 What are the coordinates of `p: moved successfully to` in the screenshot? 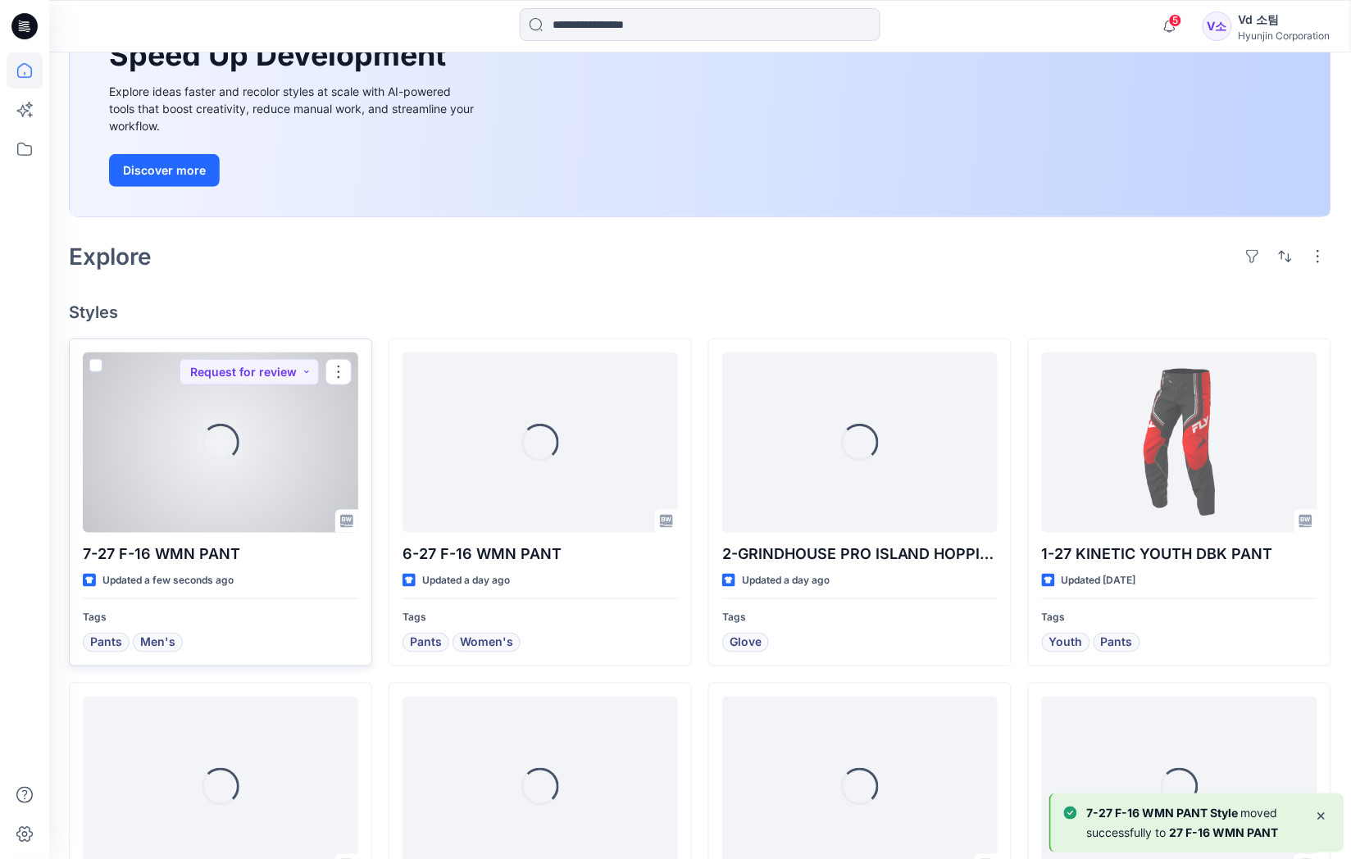 It's located at (1194, 823).